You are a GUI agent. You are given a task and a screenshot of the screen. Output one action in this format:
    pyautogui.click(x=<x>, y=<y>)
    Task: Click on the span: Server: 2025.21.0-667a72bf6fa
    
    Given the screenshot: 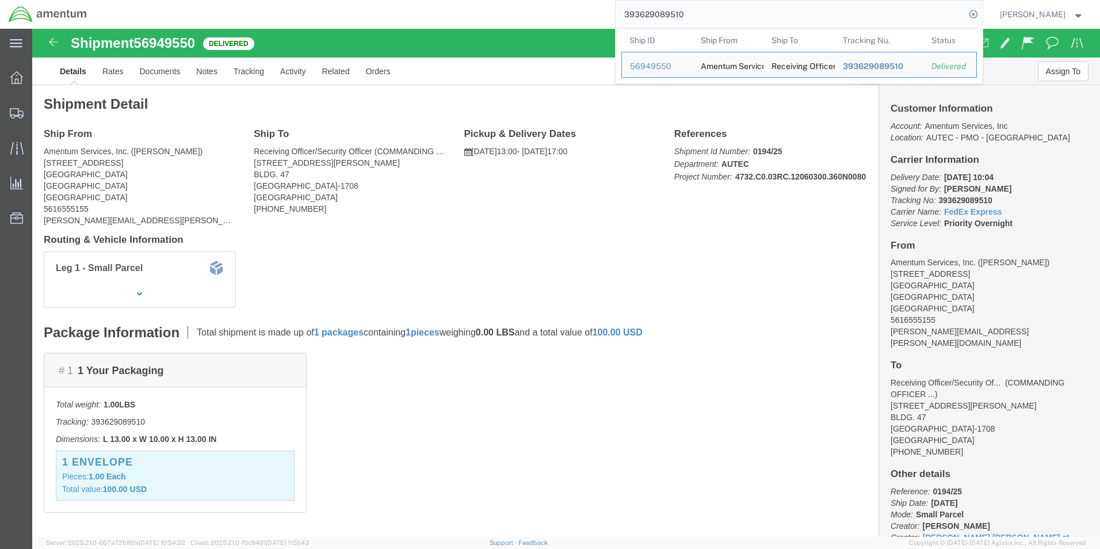 What is the action you would take?
    pyautogui.click(x=116, y=543)
    